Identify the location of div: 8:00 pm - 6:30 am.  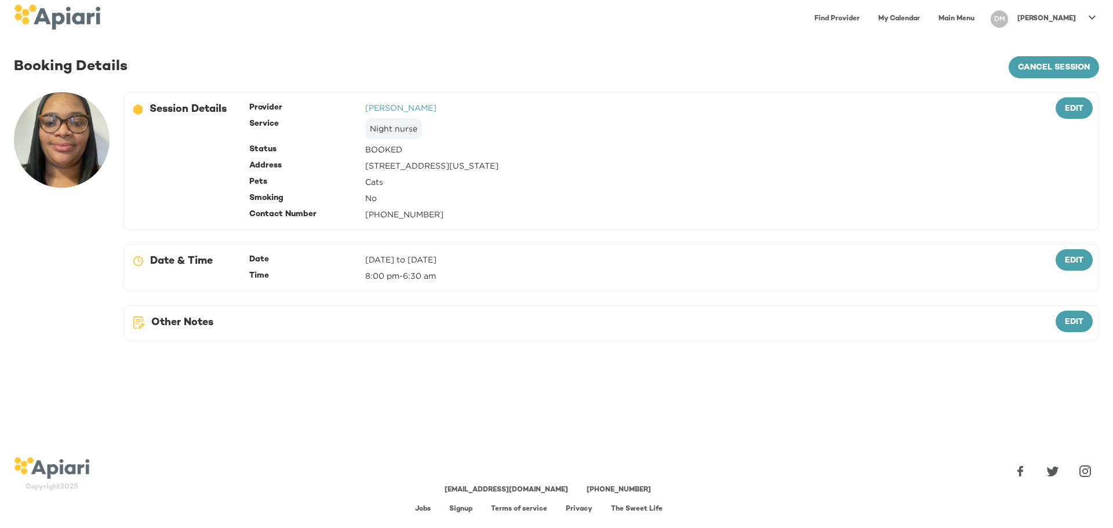
(688, 276).